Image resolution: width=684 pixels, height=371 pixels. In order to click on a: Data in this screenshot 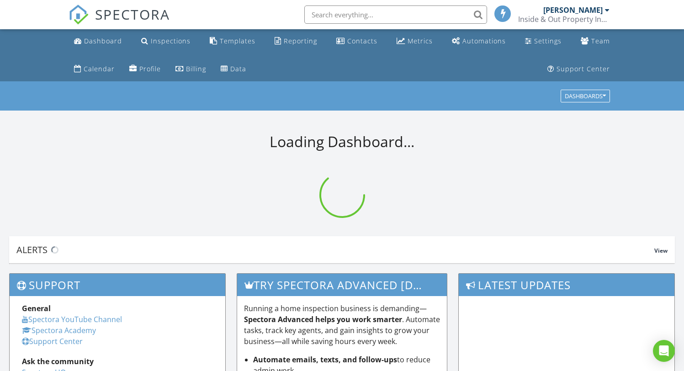, I will do `click(234, 69)`.